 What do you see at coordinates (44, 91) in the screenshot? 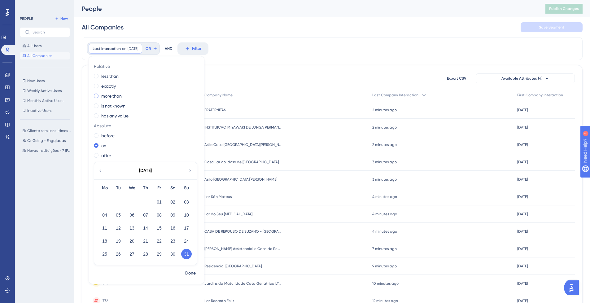
I see `span: Weekly Active Users` at bounding box center [44, 91].